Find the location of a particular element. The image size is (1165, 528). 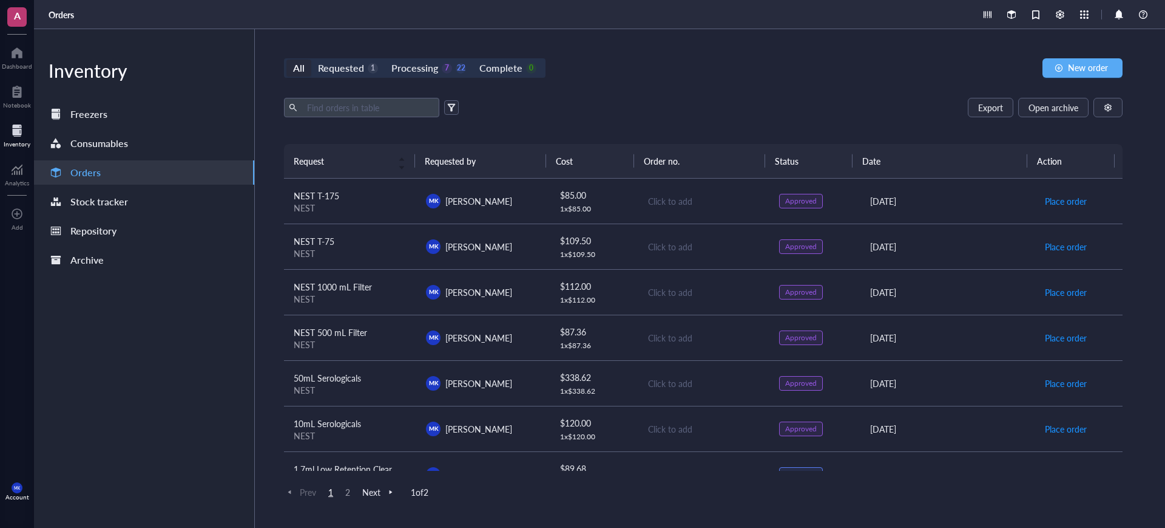

a: Notebook is located at coordinates (17, 95).